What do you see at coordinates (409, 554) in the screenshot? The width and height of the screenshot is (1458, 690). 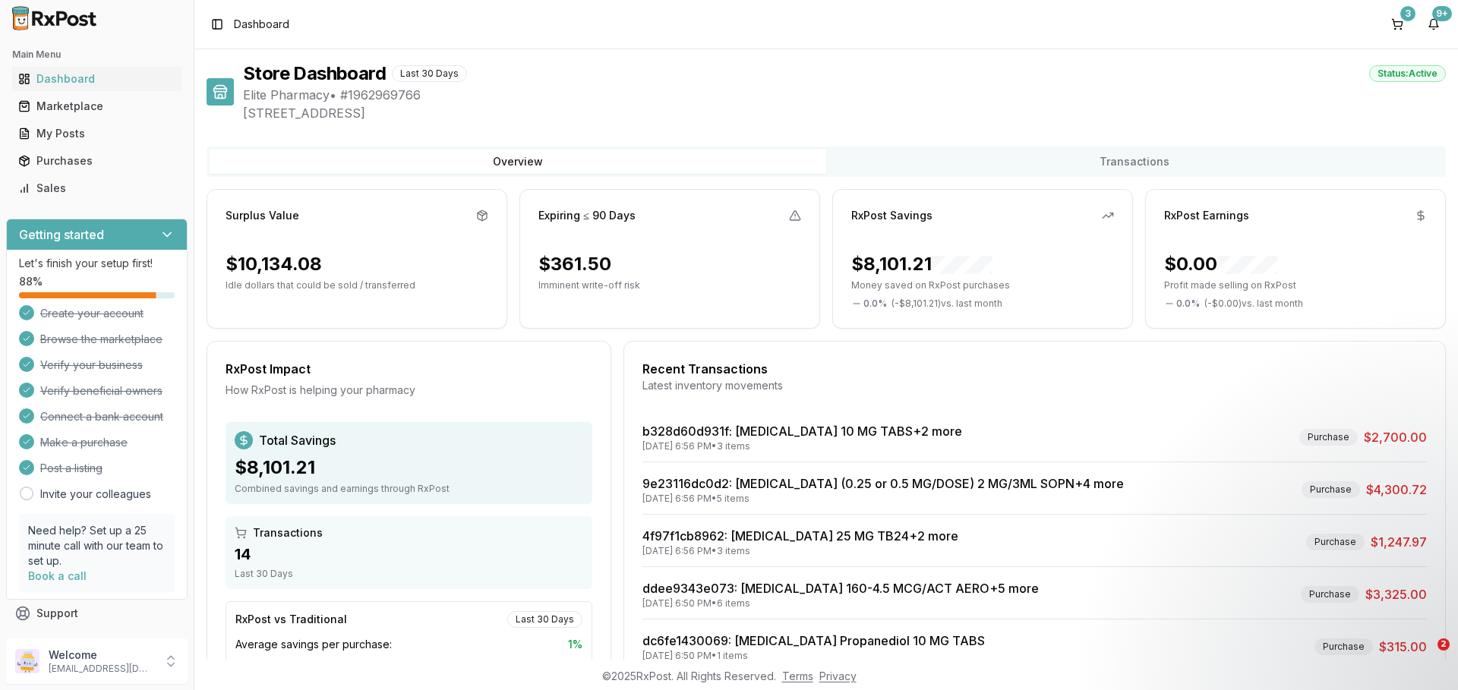 I see `div: 14` at bounding box center [409, 554].